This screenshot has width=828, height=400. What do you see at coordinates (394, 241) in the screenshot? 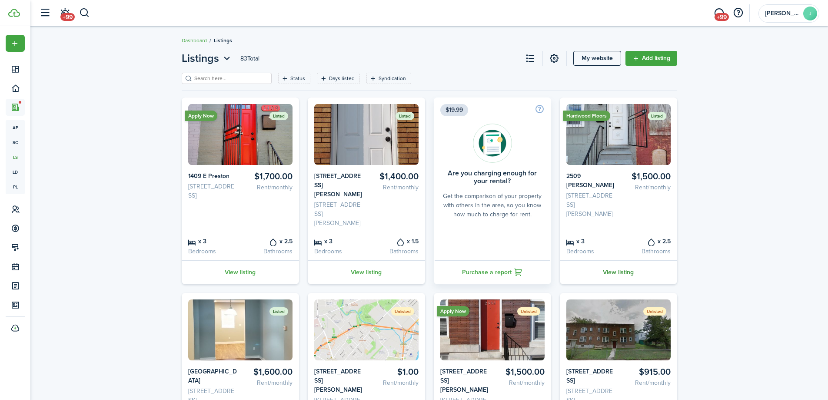
I see `card-listing-title: x 1.5` at bounding box center [394, 241].